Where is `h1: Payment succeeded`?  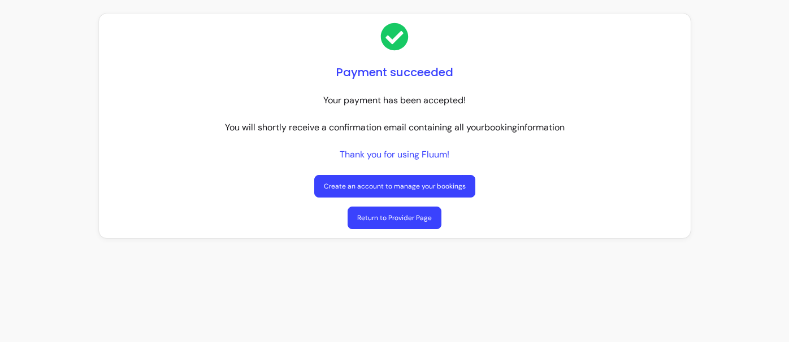
h1: Payment succeeded is located at coordinates (394, 72).